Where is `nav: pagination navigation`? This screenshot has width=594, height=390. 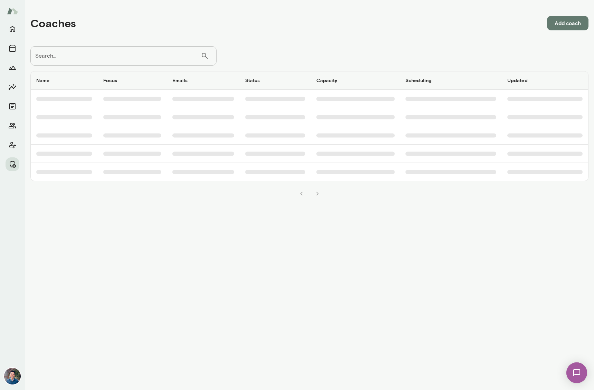 nav: pagination navigation is located at coordinates (309, 194).